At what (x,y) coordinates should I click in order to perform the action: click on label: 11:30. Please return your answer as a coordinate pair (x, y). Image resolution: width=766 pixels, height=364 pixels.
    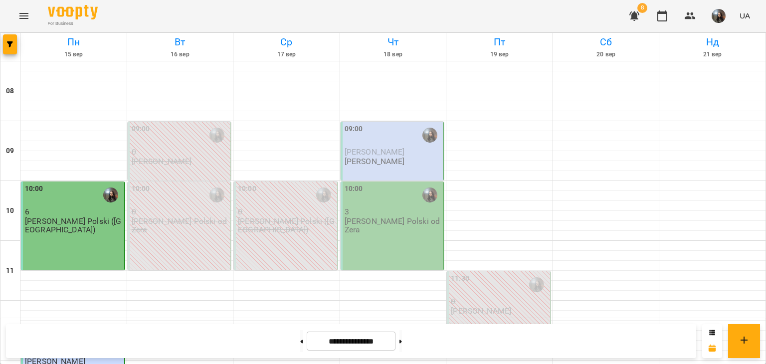
    Looking at the image, I should click on (460, 279).